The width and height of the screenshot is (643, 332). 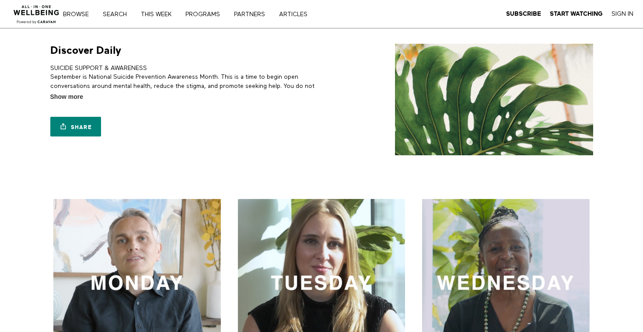 I want to click on span: Show more, so click(x=66, y=97).